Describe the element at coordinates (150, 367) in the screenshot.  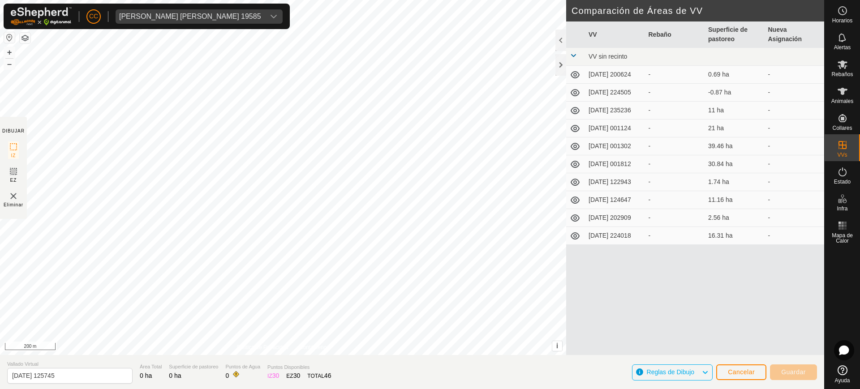
I see `span: Área Total` at that location.